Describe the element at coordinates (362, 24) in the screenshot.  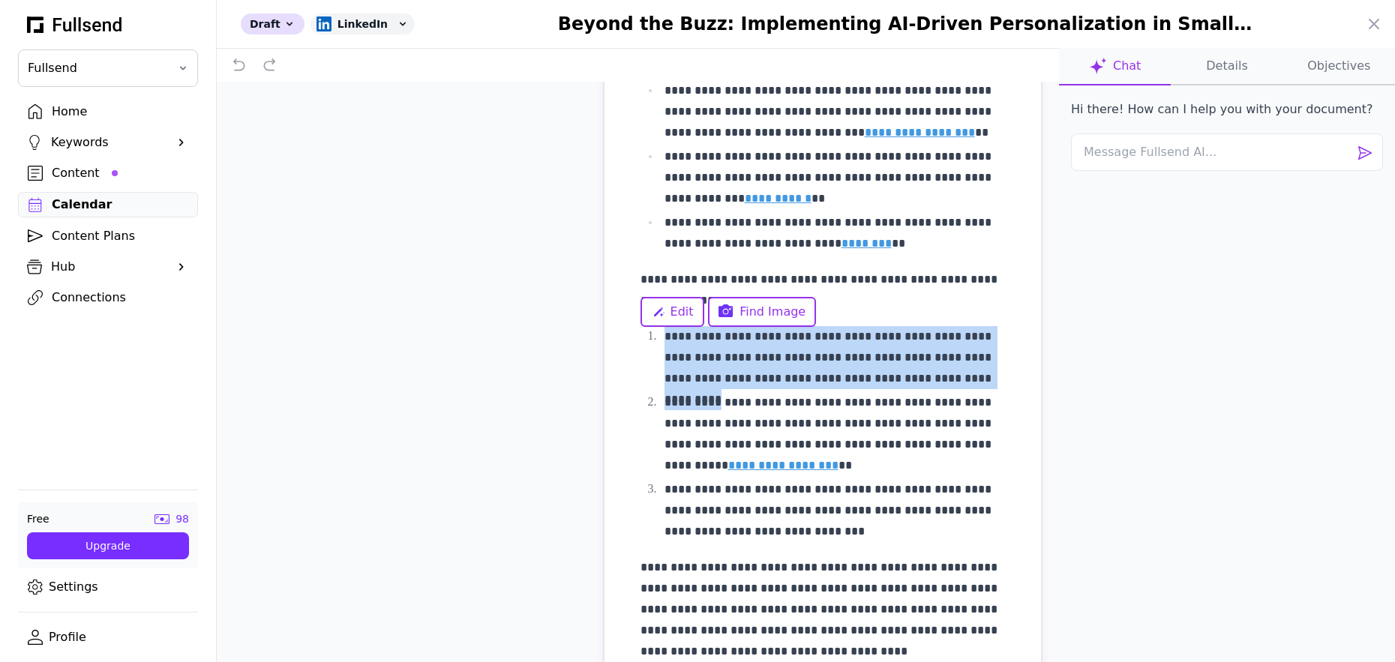
I see `div: LinkedIn` at that location.